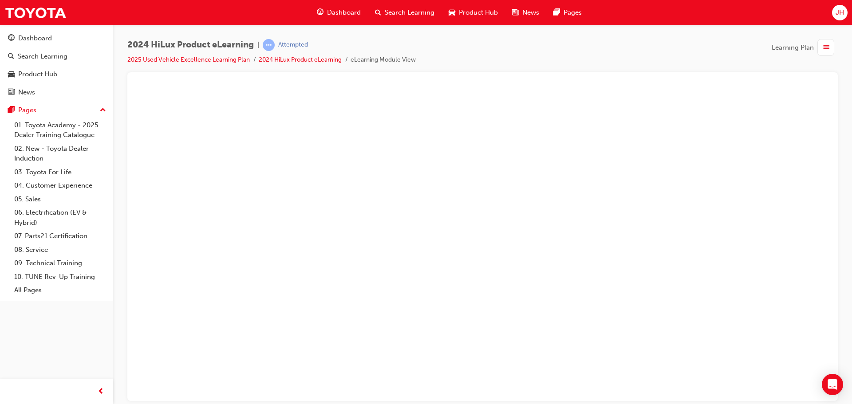  What do you see at coordinates (36, 12) in the screenshot?
I see `a: Trak` at bounding box center [36, 12].